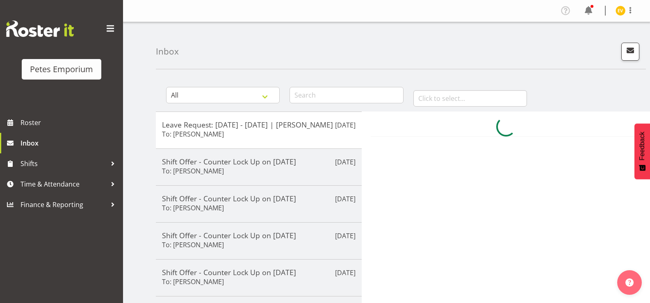  Describe the element at coordinates (64, 205) in the screenshot. I see `span: Finance & Reporting` at that location.